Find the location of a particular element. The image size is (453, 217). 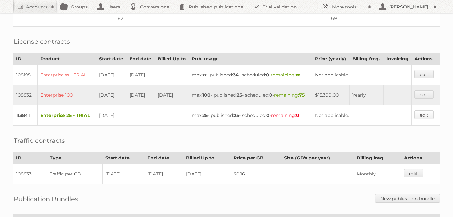

th: Price (yearly) is located at coordinates (331, 59).